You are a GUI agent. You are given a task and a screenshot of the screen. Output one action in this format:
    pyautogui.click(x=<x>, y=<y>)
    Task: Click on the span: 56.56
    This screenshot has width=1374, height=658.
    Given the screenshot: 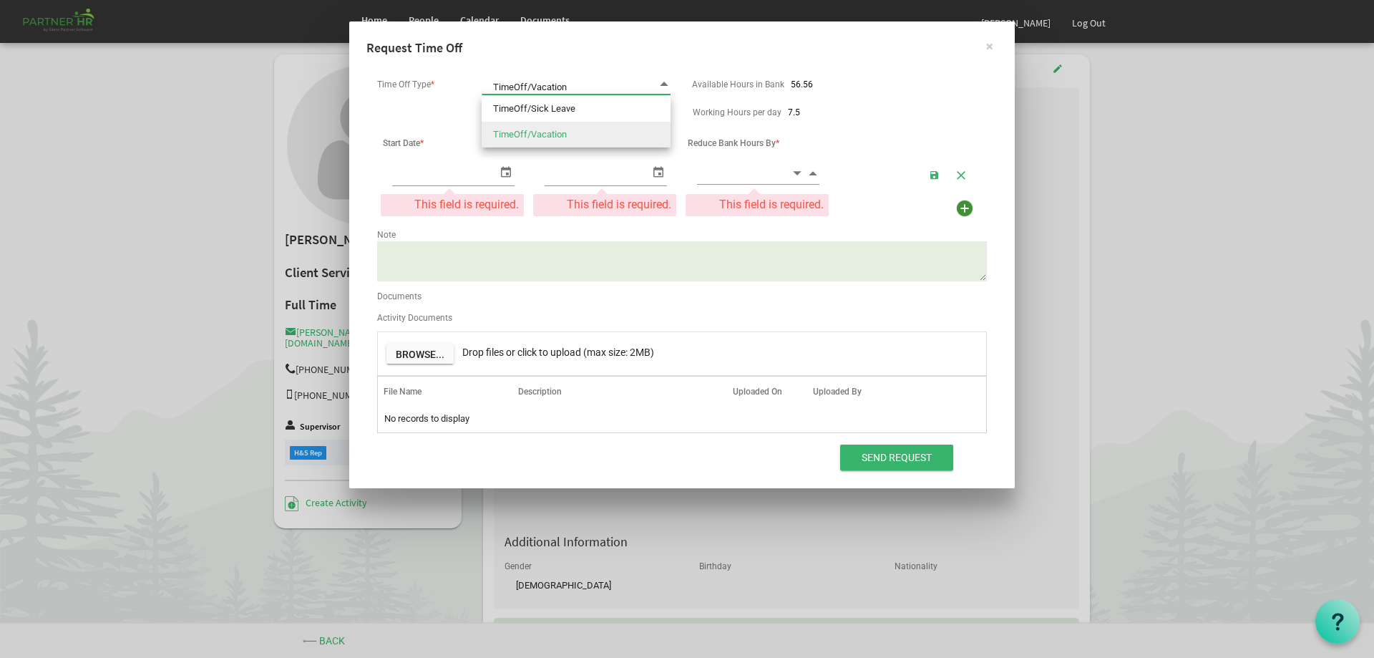 What is the action you would take?
    pyautogui.click(x=801, y=84)
    